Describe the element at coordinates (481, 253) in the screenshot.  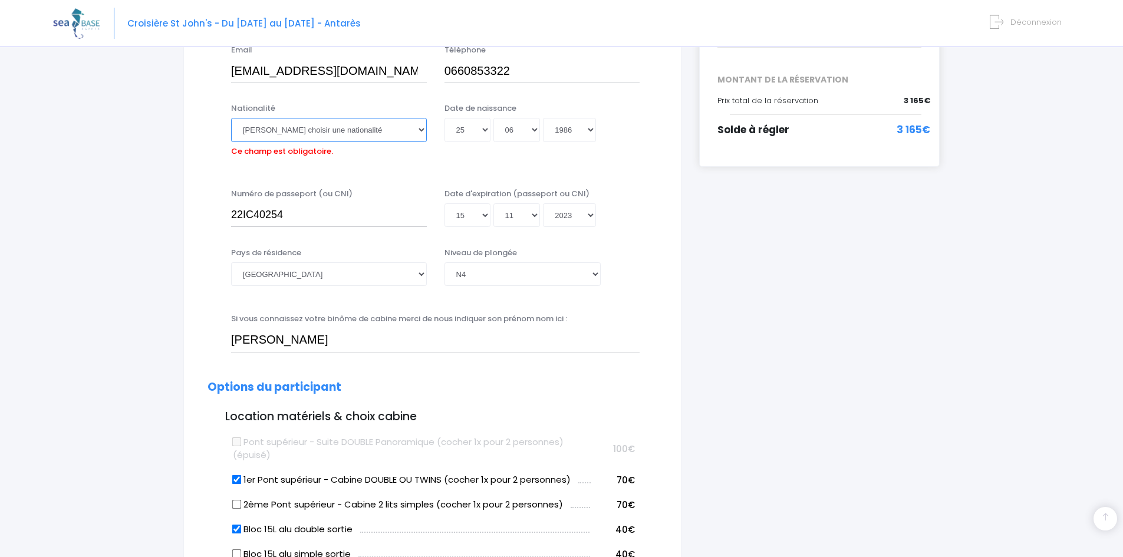
I see `label: Niveau de plongée` at that location.